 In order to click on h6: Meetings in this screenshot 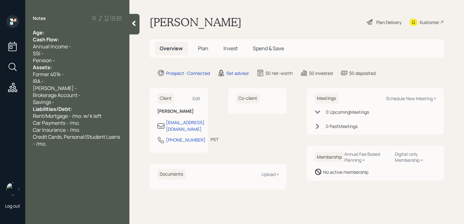, I will do `click(327, 98)`.